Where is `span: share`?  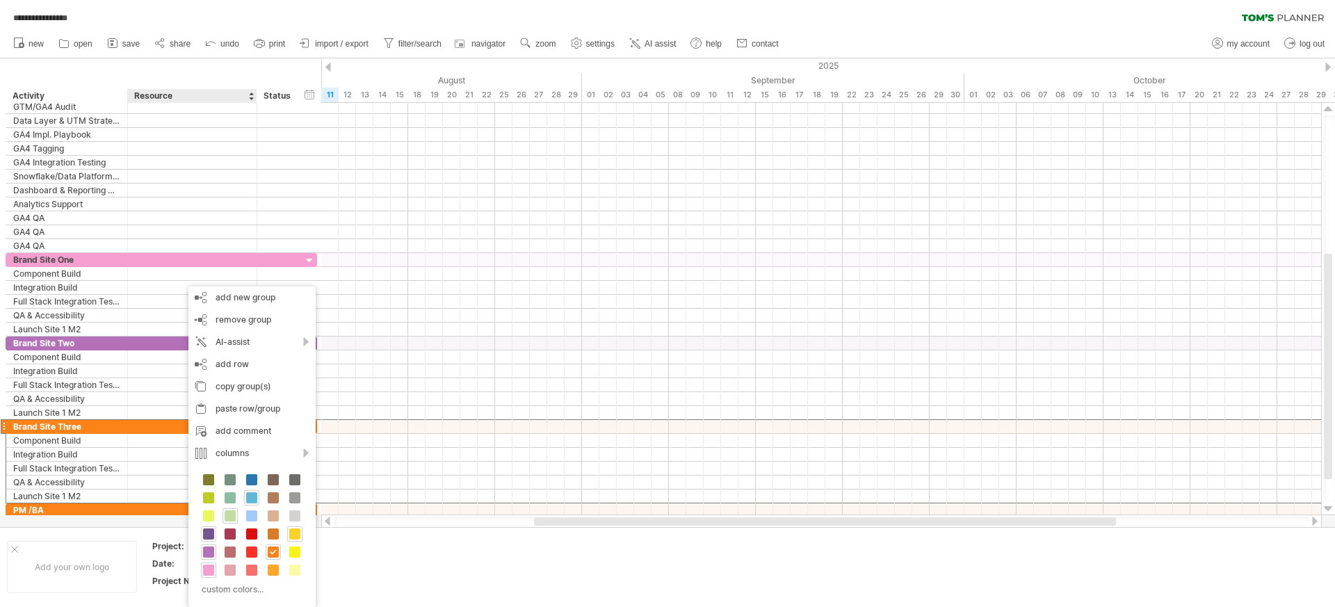
span: share is located at coordinates (180, 44).